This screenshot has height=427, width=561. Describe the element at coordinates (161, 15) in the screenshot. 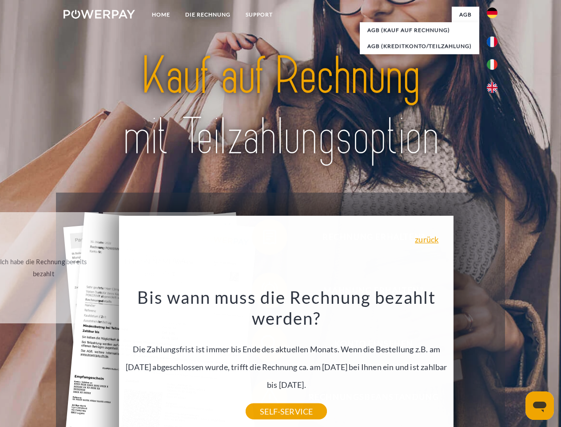

I see `a: Home` at that location.